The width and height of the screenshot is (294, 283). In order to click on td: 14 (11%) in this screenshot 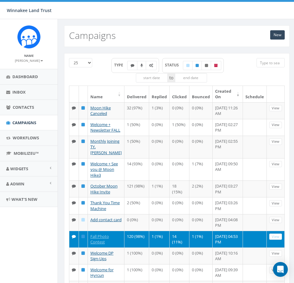, I will do `click(179, 239)`.